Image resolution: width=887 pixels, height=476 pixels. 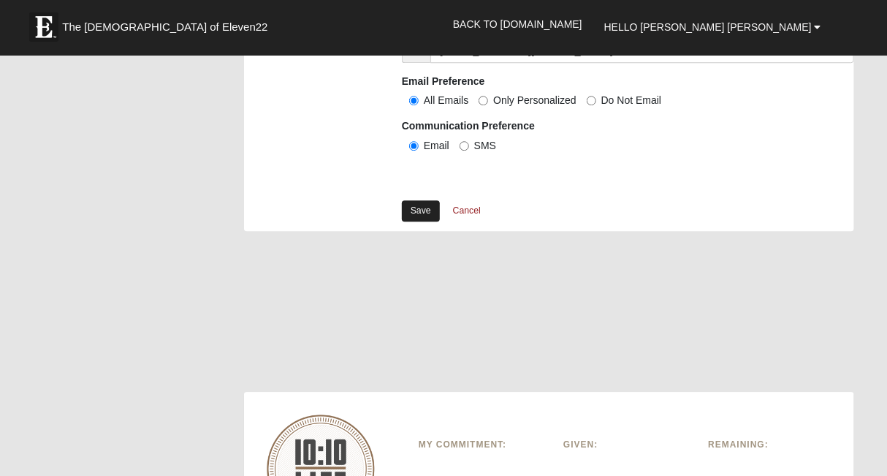 What do you see at coordinates (414, 100) in the screenshot?
I see `input: All Emails` at bounding box center [414, 100].